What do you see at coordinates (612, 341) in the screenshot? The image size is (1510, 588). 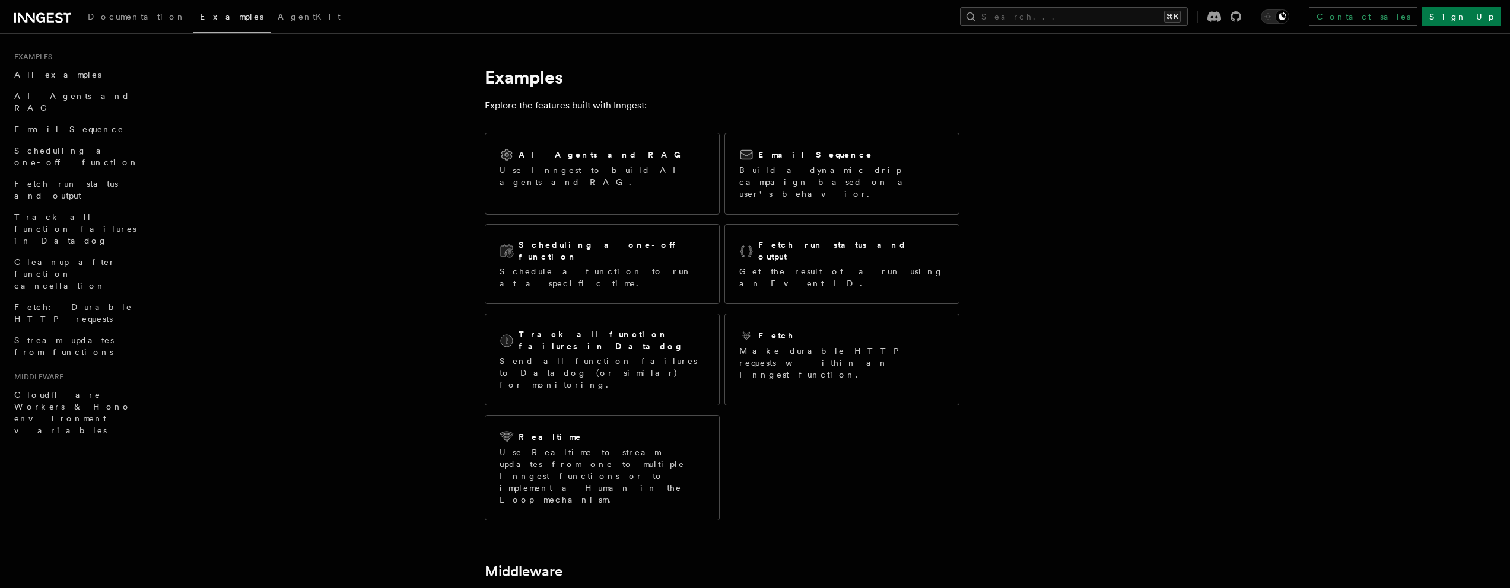 I see `h2: Track all function failures in Datadog` at bounding box center [612, 341].